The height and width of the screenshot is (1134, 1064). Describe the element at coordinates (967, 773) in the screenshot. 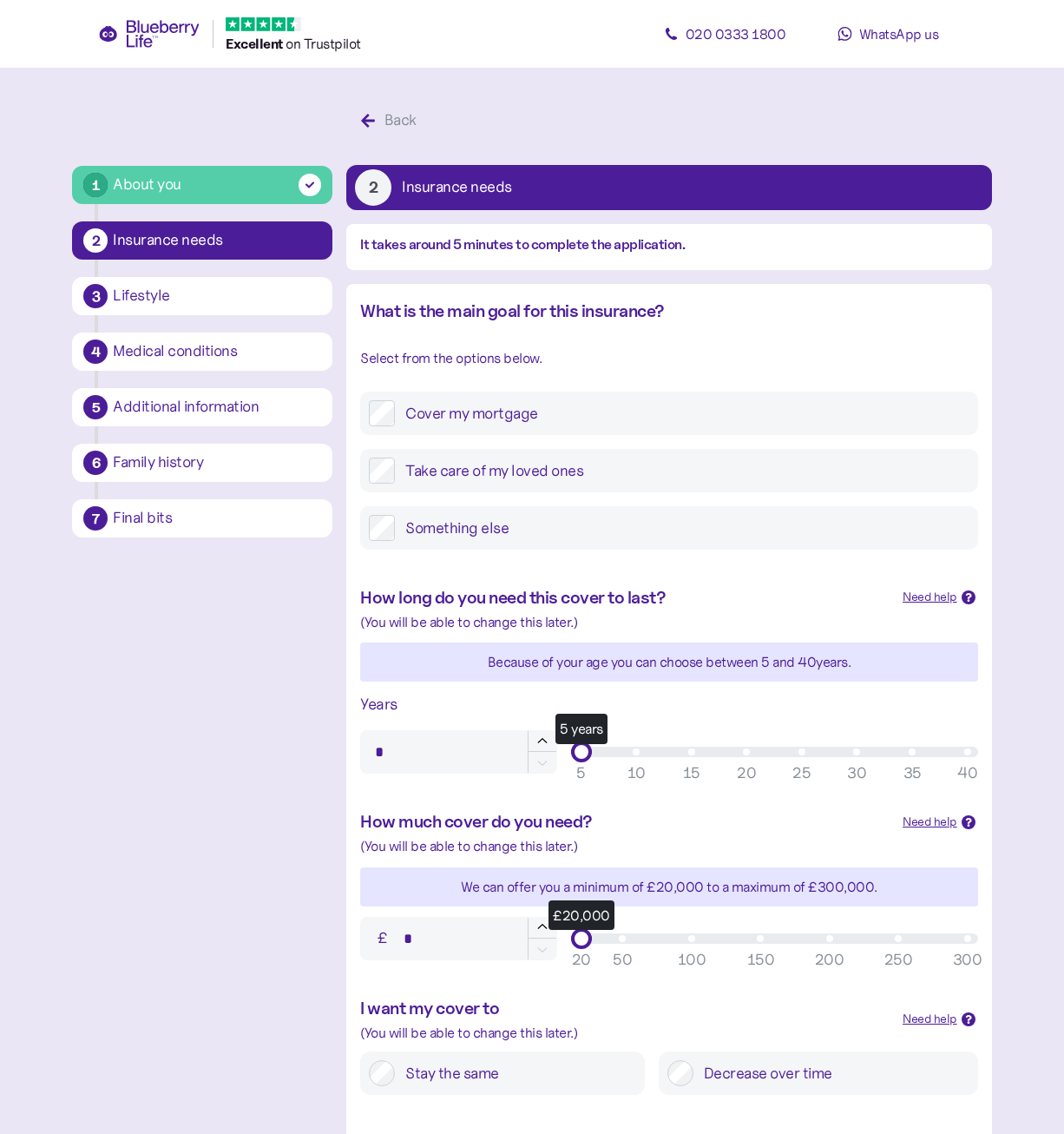

I see `div: 40` at that location.